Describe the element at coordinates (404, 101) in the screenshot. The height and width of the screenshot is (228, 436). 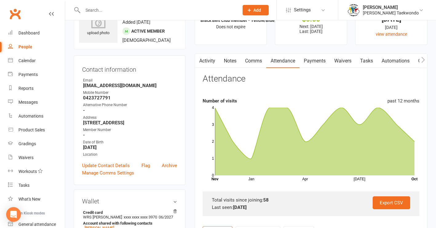
I see `div: past 12 months` at that location.